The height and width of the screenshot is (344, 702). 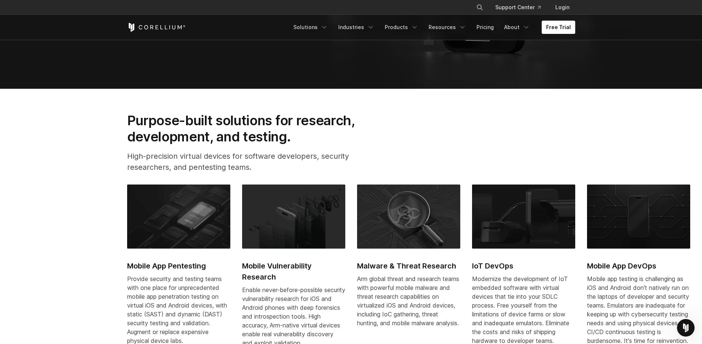 I want to click on h2: IoT DevOps, so click(x=524, y=266).